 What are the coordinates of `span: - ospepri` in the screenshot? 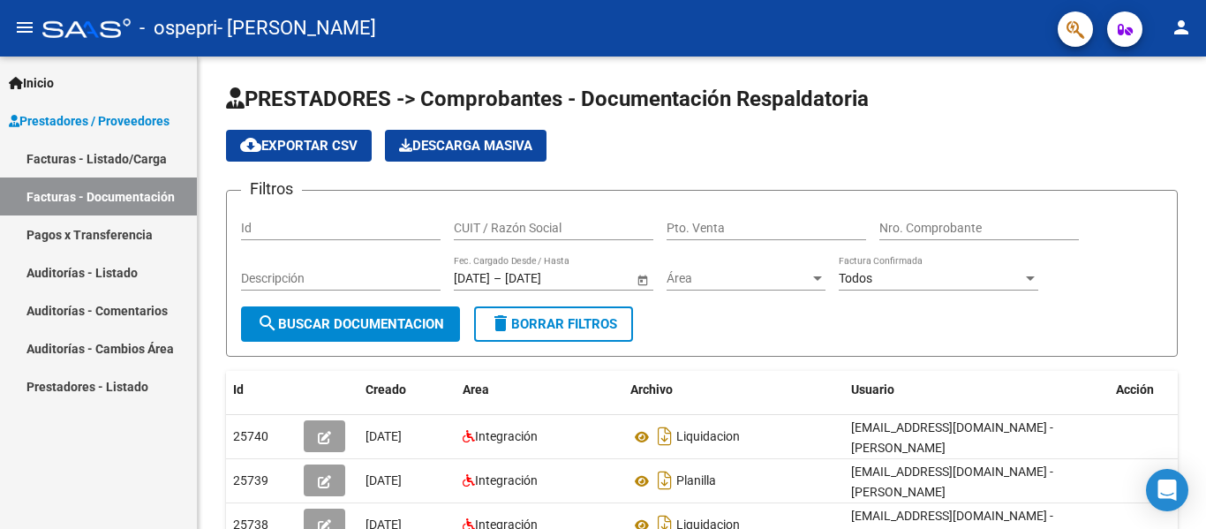 It's located at (178, 28).